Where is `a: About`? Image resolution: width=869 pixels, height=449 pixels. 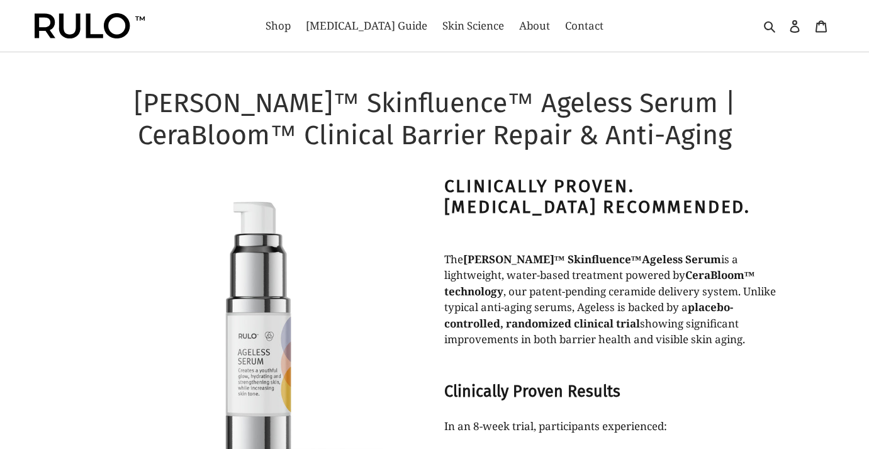 a: About is located at coordinates (534, 26).